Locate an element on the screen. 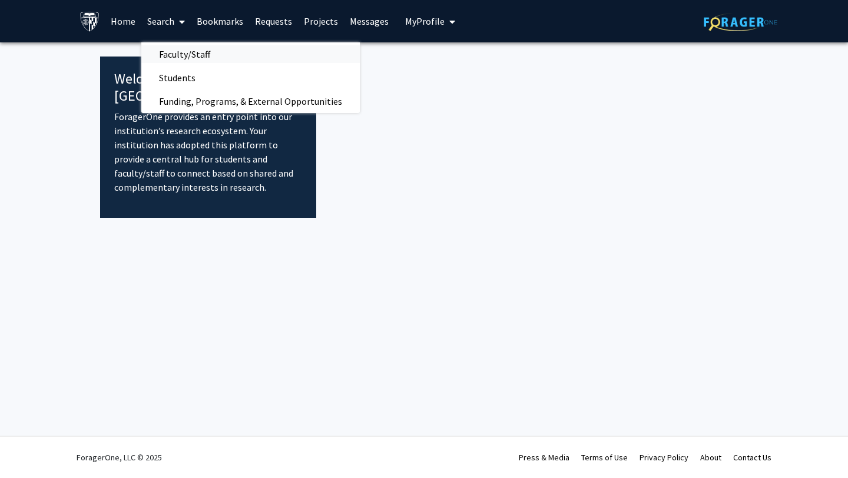  a: About is located at coordinates (710, 457).